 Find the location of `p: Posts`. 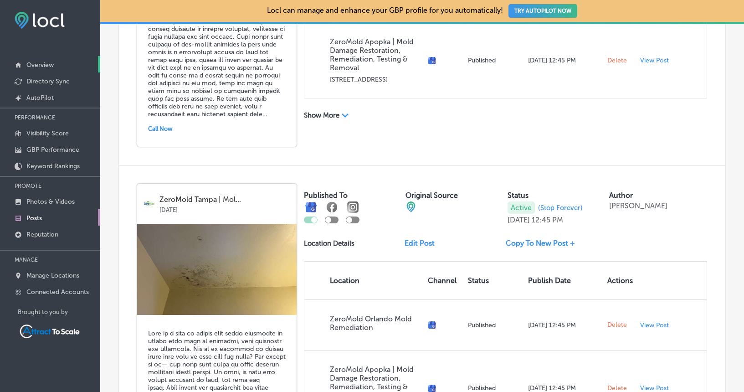

p: Posts is located at coordinates (34, 218).